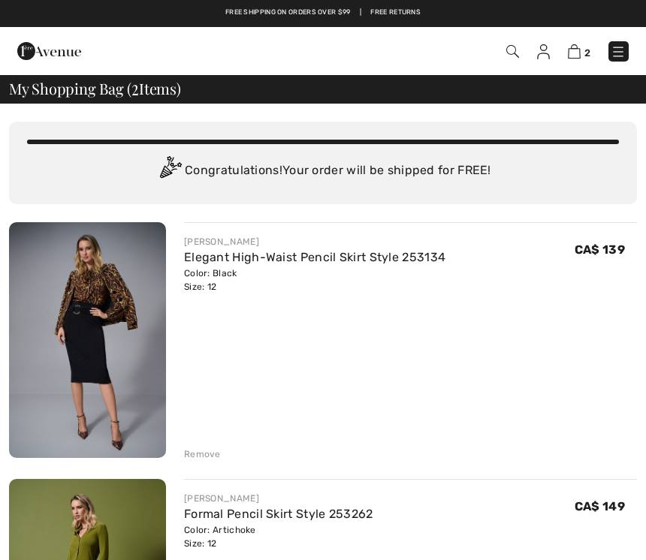  I want to click on span: CA$ 149, so click(599, 506).